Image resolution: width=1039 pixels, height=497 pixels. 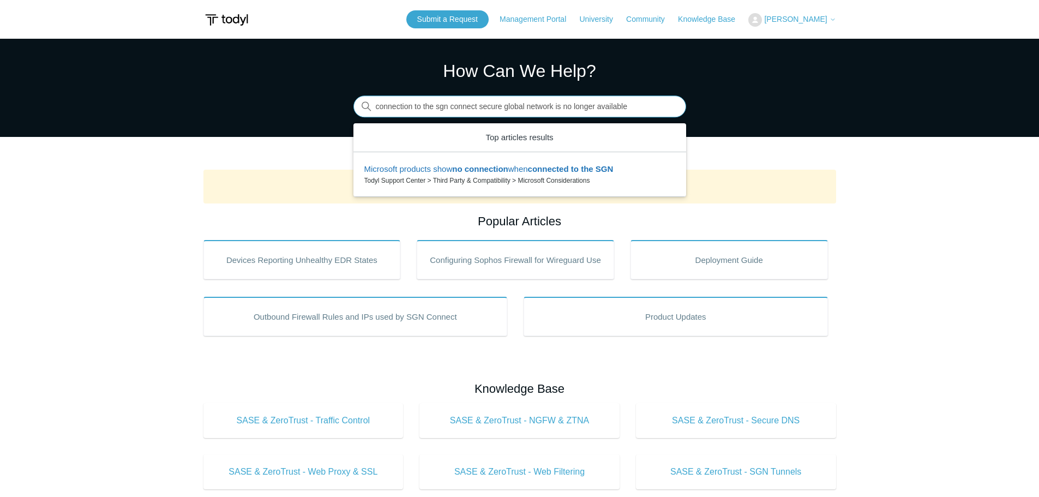 I want to click on a: SASE & ZeroTrust - SGN Tunnels, so click(x=736, y=472).